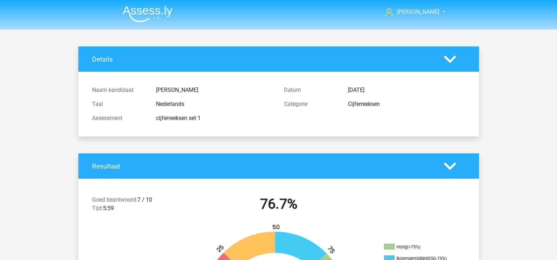 The image size is (557, 260). What do you see at coordinates (414, 247) in the screenshot?
I see `div: (>75%)` at bounding box center [414, 247].